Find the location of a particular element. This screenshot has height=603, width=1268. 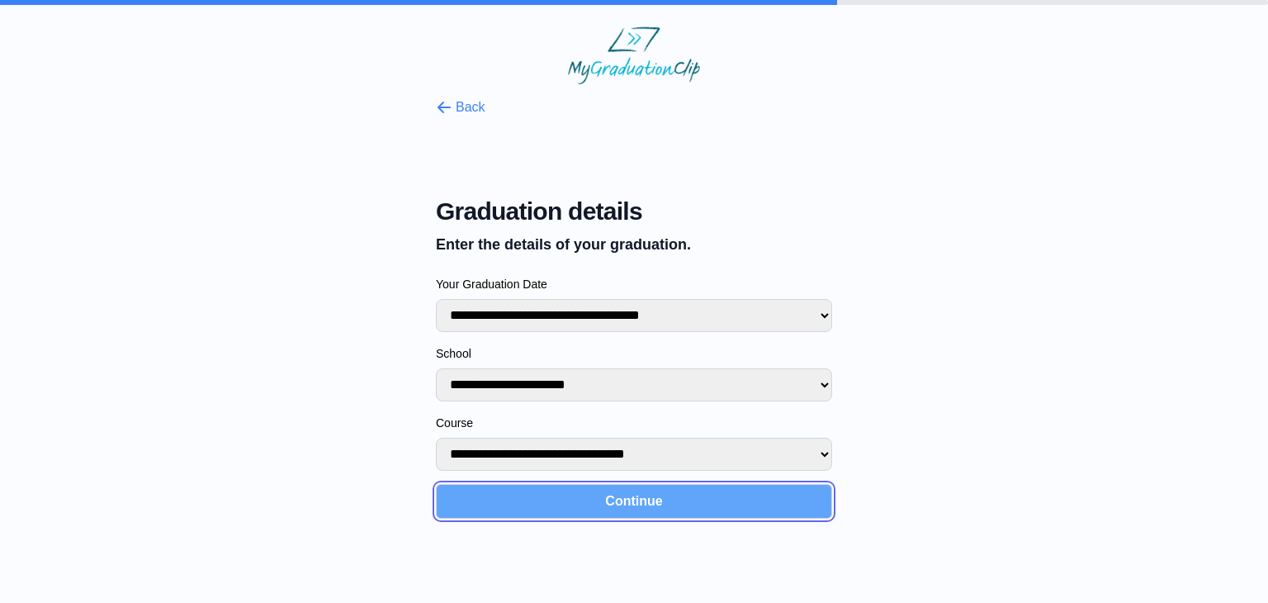

span: Graduation details is located at coordinates (634, 211).